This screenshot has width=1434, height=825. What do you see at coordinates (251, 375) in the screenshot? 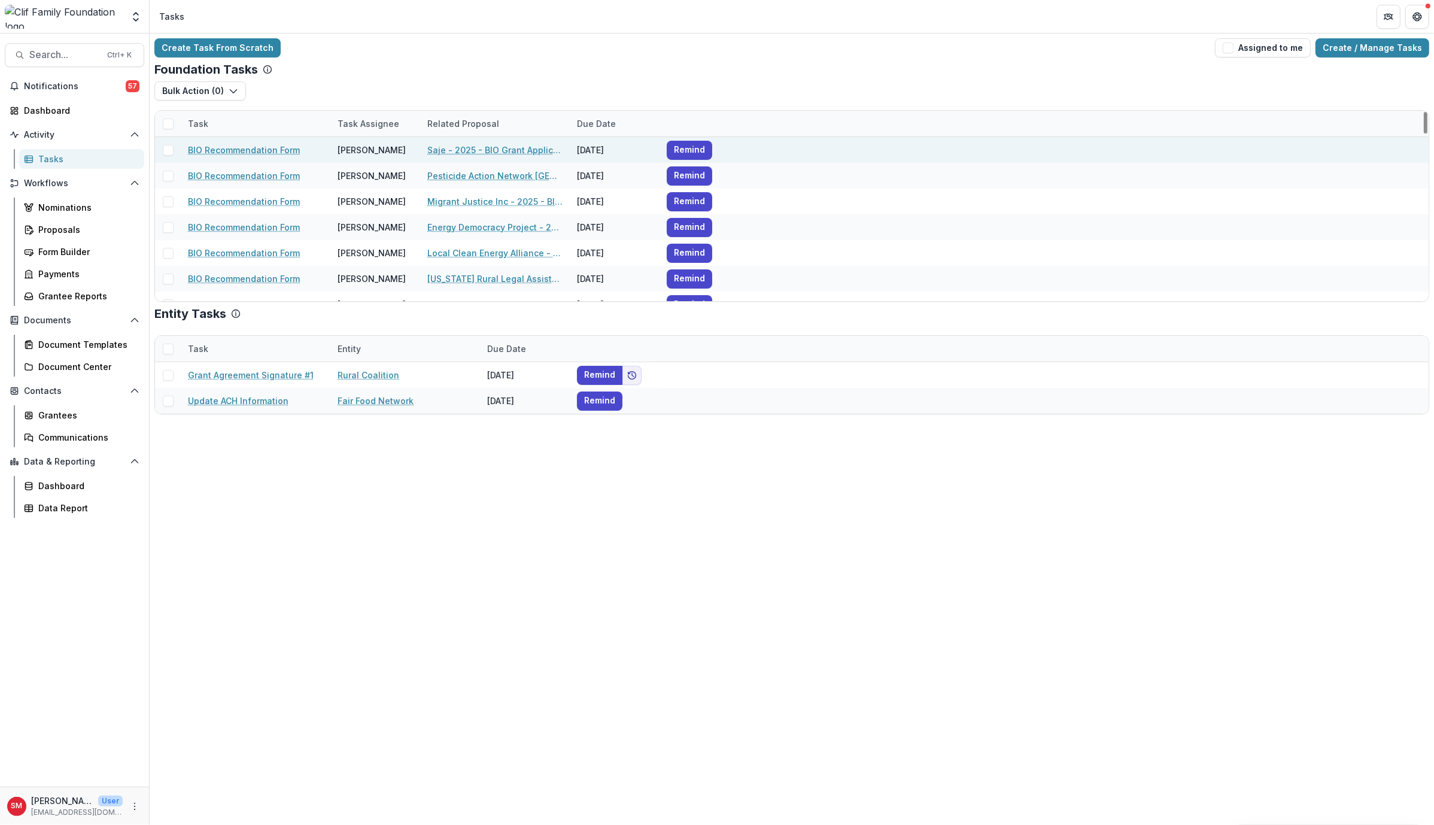
I see `a: Grant Agreement Signature #1` at bounding box center [251, 375].